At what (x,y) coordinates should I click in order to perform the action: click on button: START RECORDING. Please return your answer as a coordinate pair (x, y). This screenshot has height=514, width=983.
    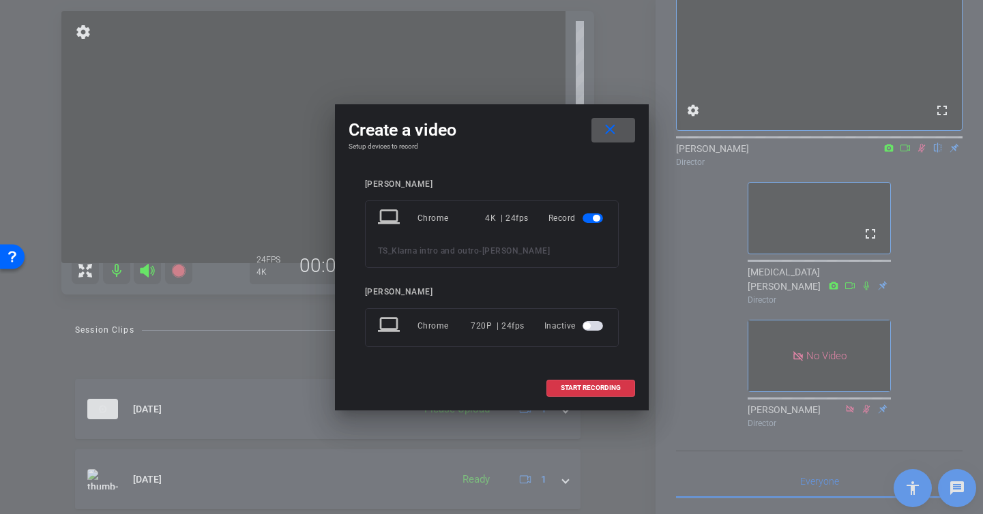
    Looking at the image, I should click on (591, 388).